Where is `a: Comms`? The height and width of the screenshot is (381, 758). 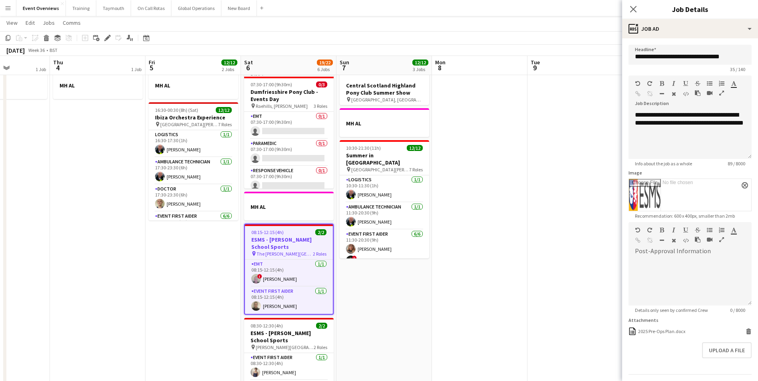
a: Comms is located at coordinates (71, 23).